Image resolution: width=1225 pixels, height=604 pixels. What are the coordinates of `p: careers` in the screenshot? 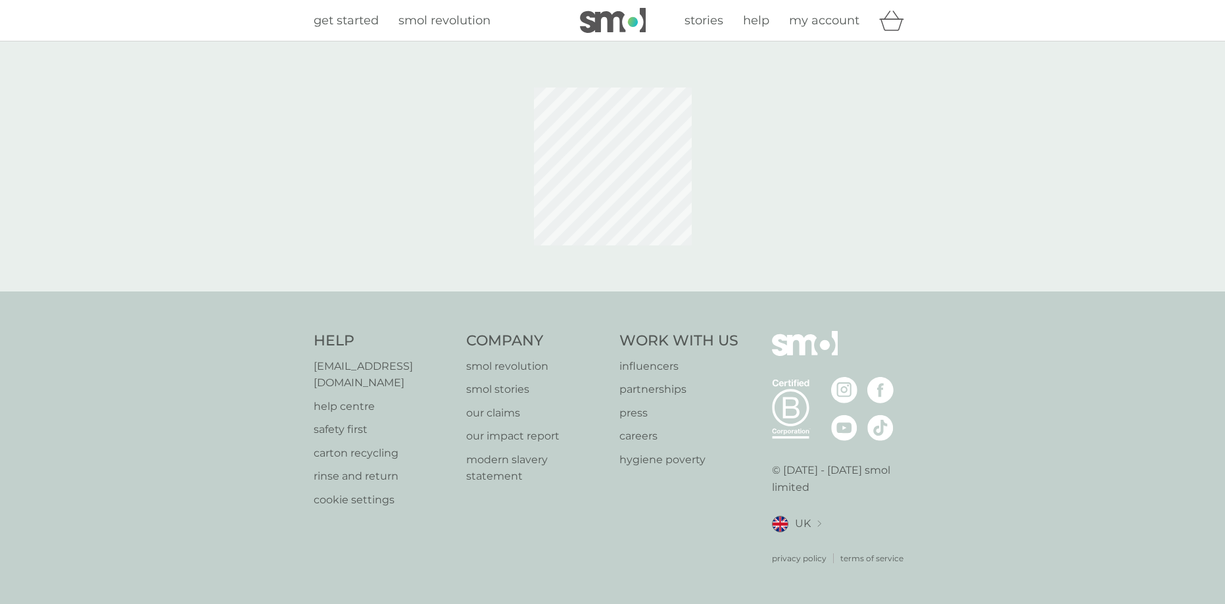 It's located at (679, 436).